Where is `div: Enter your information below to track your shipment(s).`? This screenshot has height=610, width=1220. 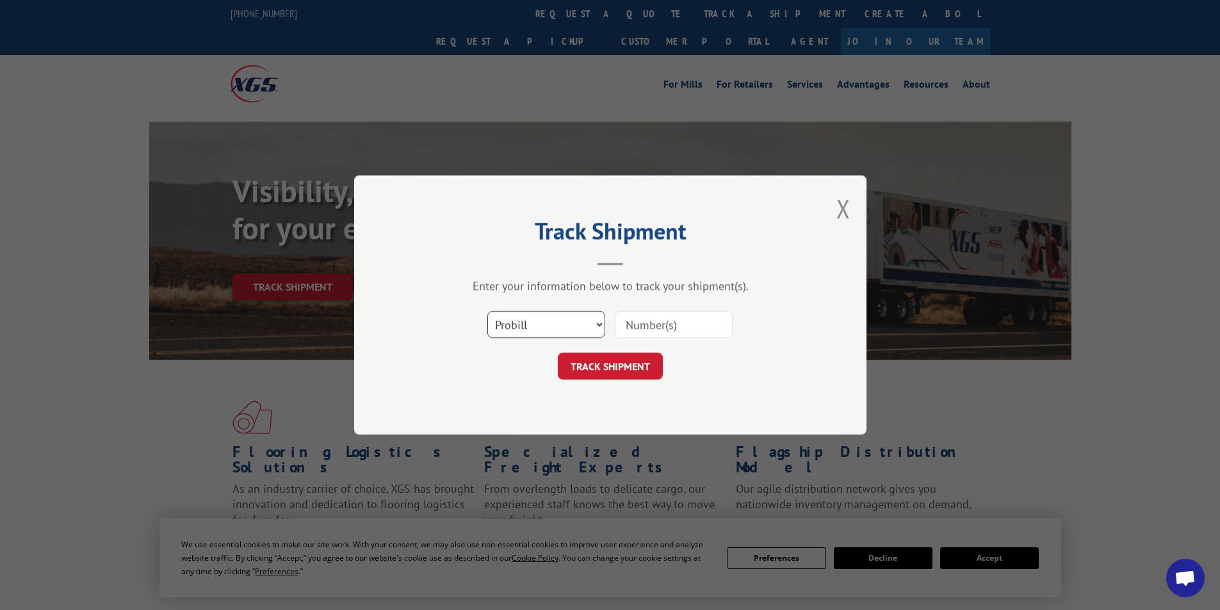 div: Enter your information below to track your shipment(s). is located at coordinates (610, 286).